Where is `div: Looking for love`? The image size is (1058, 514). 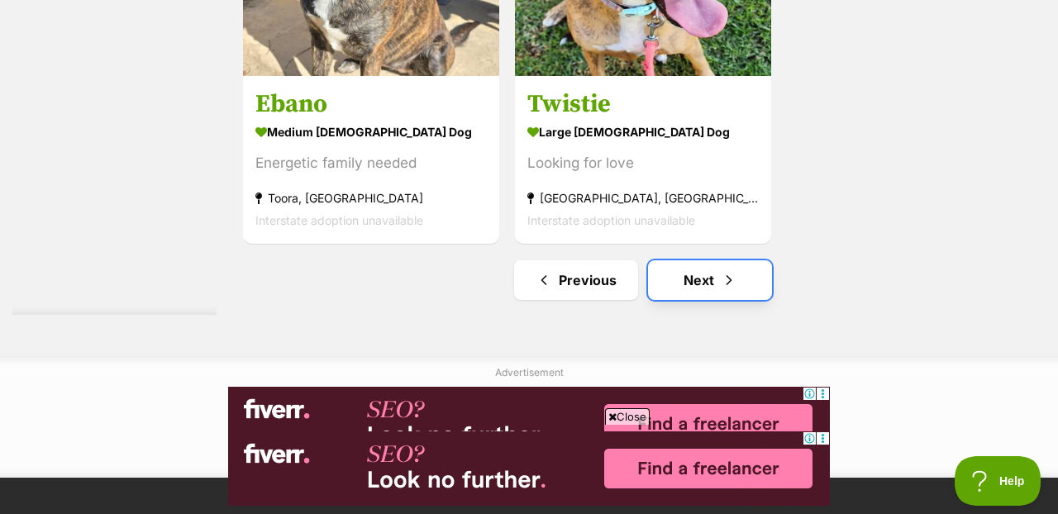 div: Looking for love is located at coordinates (643, 163).